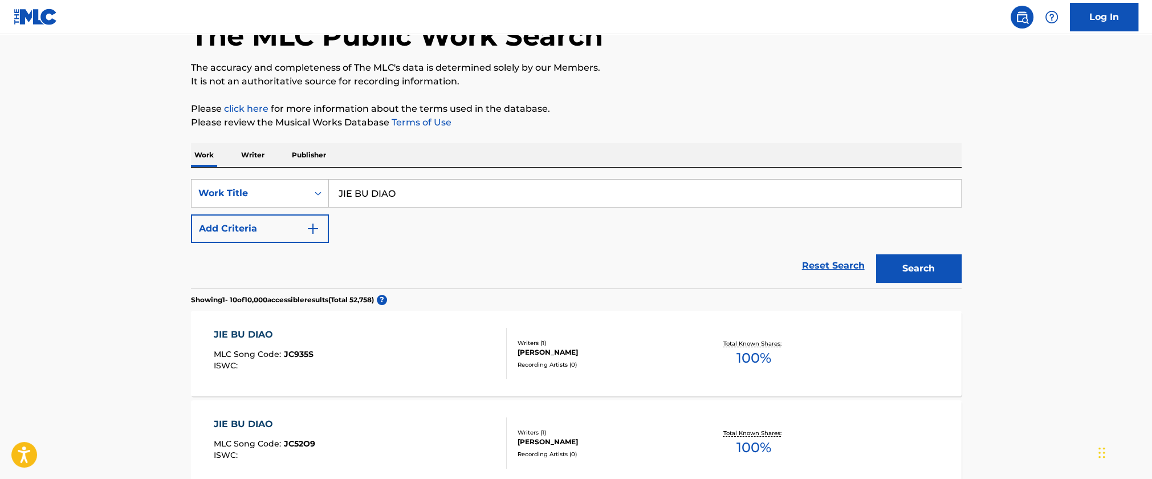 The height and width of the screenshot is (479, 1152). Describe the element at coordinates (576, 123) in the screenshot. I see `p: Please review the Musical Works Database` at that location.